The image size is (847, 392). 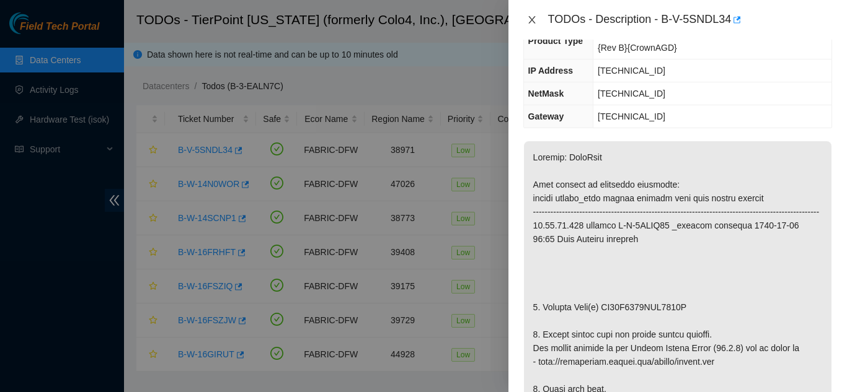 What do you see at coordinates (532, 20) in the screenshot?
I see `span: close` at bounding box center [532, 20].